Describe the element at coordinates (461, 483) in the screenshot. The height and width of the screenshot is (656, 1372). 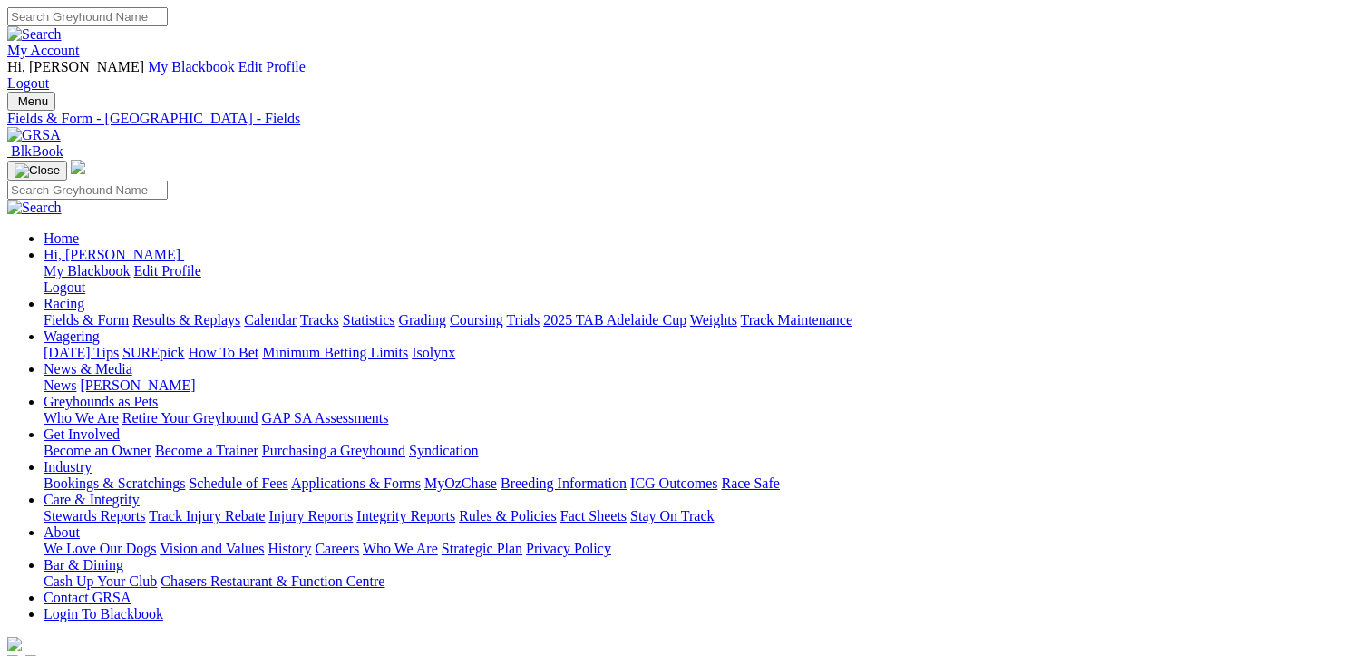
I see `a: MyOzChase` at that location.